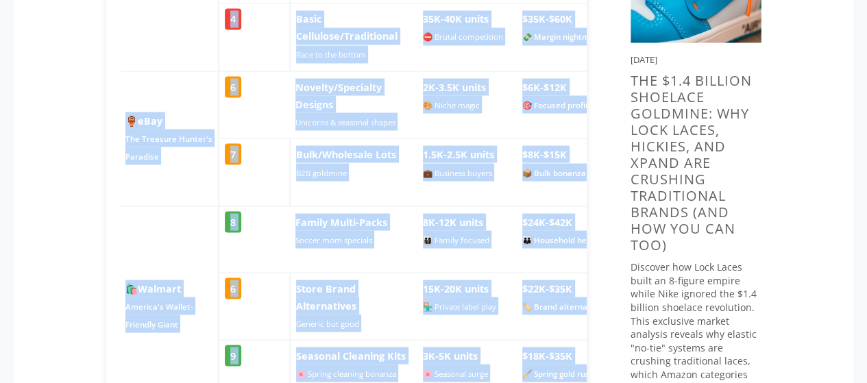 This screenshot has height=383, width=867. Describe the element at coordinates (351, 355) in the screenshot. I see `strong: Seasonal Cleaning Kits` at that location.